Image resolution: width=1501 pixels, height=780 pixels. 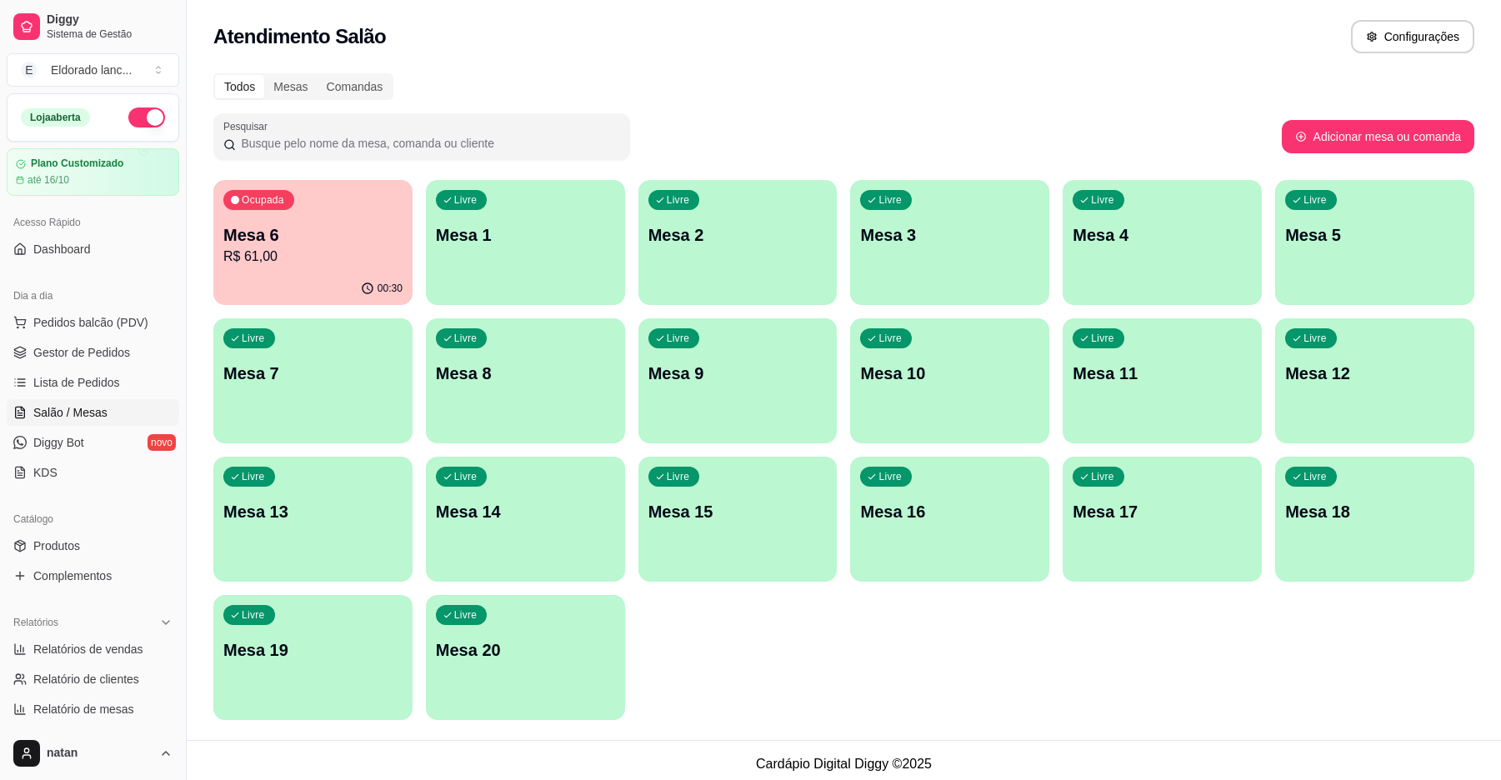 What do you see at coordinates (83, 709) in the screenshot?
I see `span: Relatório de mesas` at bounding box center [83, 709].